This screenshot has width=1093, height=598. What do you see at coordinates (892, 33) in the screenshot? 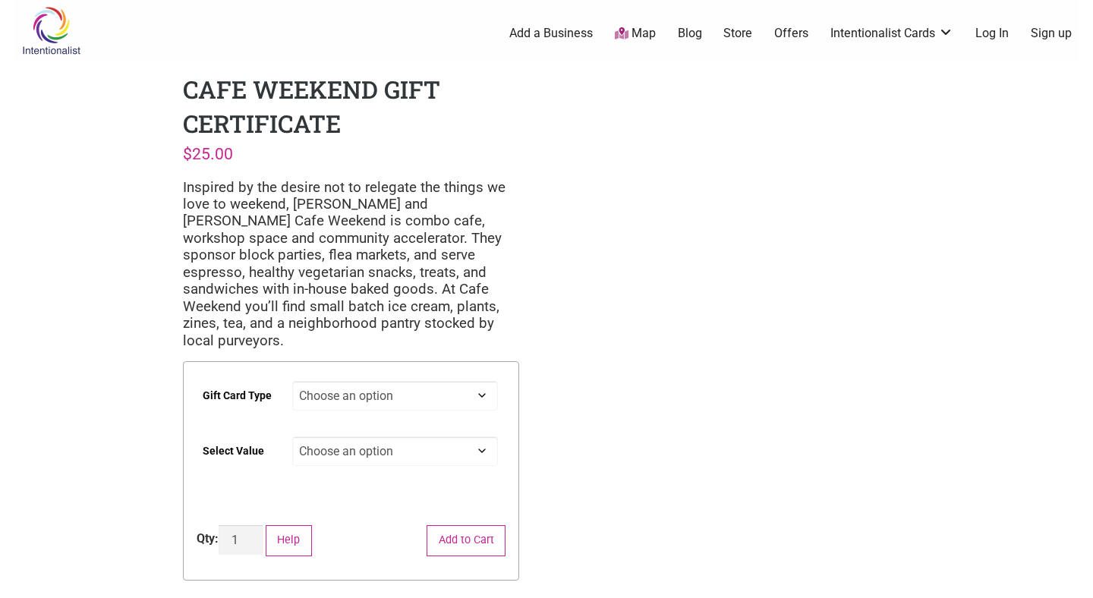
I see `a: Intentionalist Cards` at bounding box center [892, 33].